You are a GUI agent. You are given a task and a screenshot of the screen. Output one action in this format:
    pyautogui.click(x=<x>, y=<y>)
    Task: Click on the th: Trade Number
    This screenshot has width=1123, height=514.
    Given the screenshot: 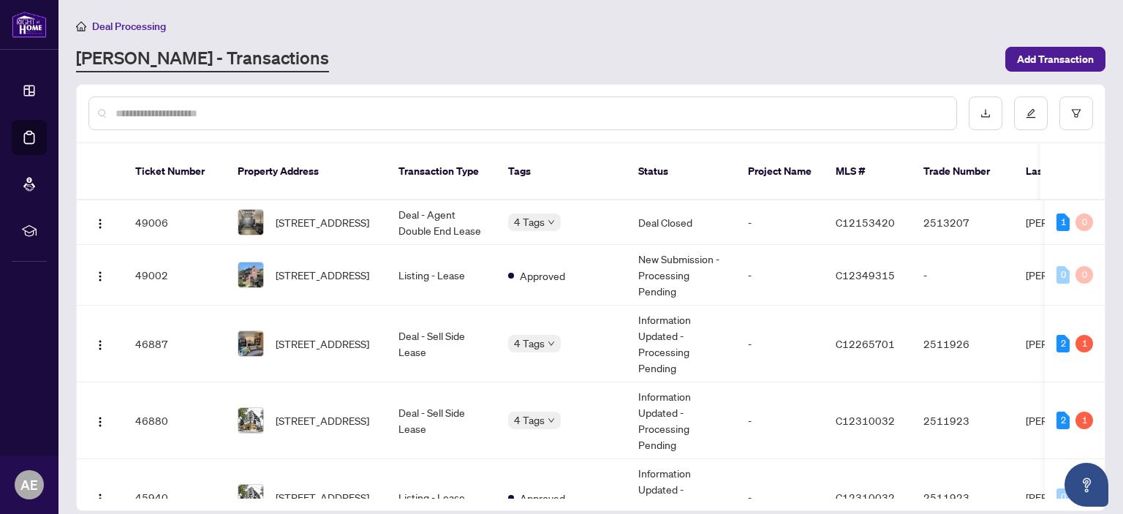 What is the action you would take?
    pyautogui.click(x=963, y=172)
    